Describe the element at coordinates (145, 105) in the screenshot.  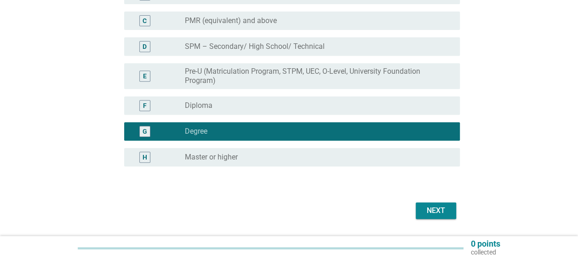
I see `div: F` at that location.